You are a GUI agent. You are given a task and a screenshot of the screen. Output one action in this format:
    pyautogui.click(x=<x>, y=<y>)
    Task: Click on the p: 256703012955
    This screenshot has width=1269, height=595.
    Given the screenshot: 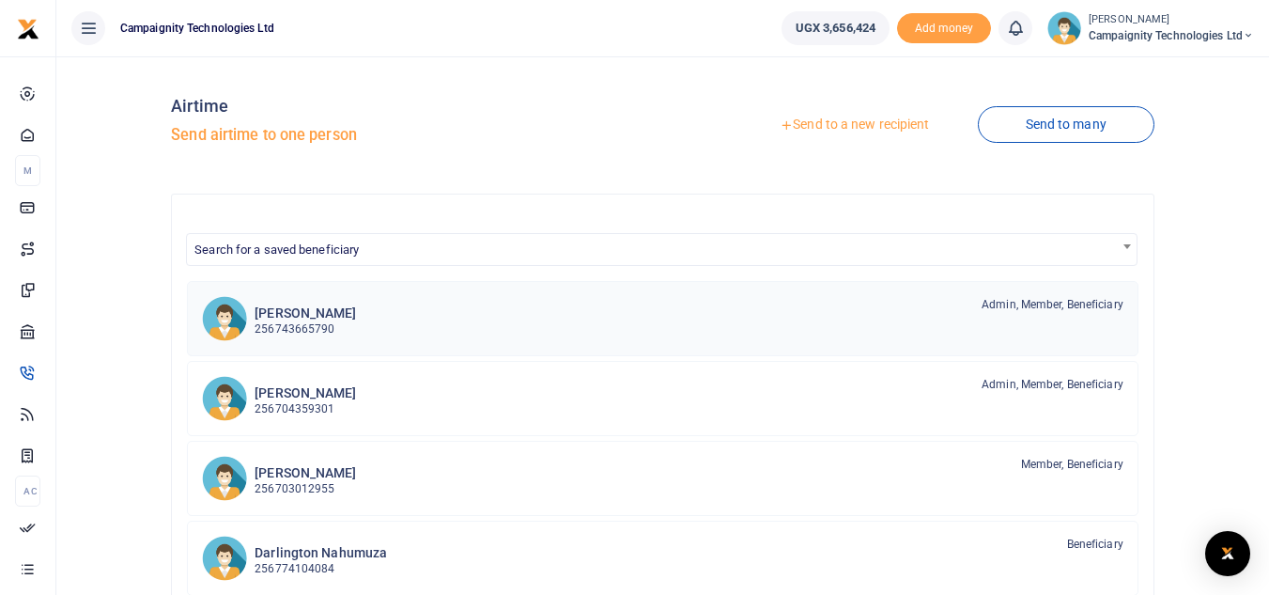 What is the action you would take?
    pyautogui.click(x=305, y=488)
    